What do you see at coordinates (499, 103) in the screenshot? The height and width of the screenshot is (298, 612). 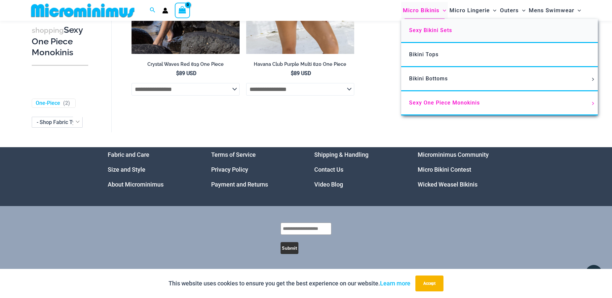 I see `a: Sexy One Piece MonokinisMenu ToggleMenu Toggle` at bounding box center [499, 103].